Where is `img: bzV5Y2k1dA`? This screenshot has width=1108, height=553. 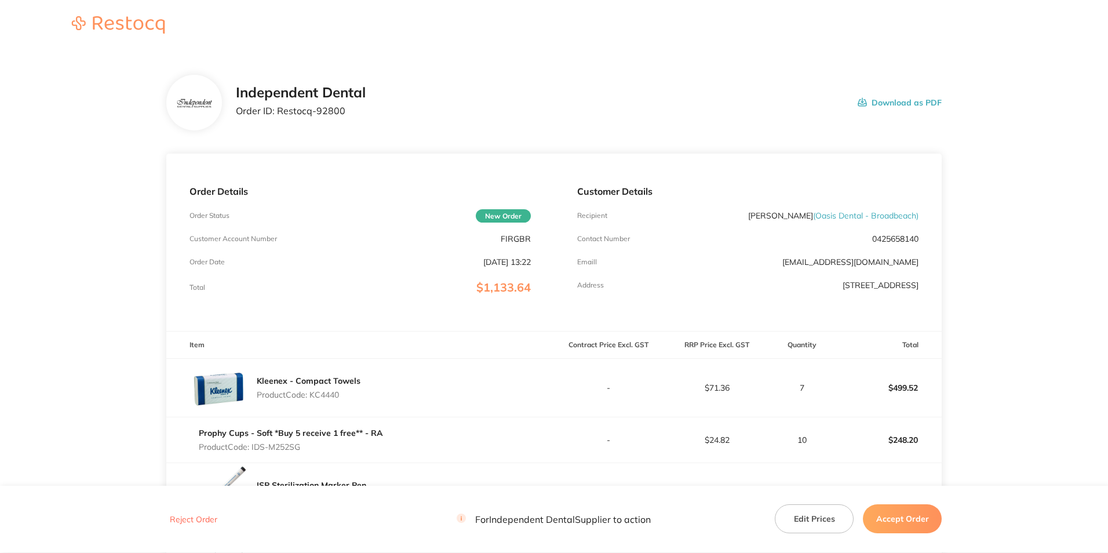 img: bzV5Y2k1dA is located at coordinates (194, 103).